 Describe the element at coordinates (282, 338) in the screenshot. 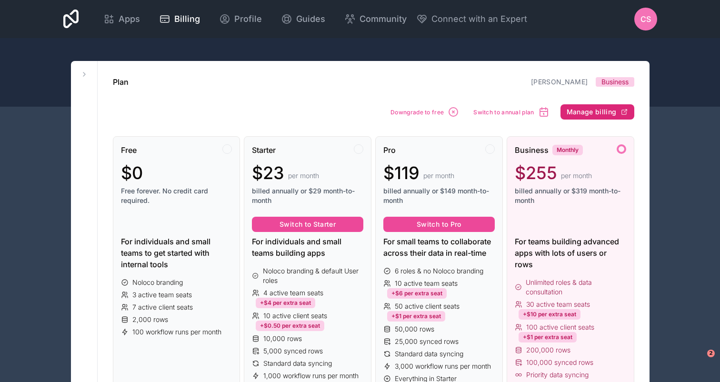

I see `span: 10,000 rows` at that location.